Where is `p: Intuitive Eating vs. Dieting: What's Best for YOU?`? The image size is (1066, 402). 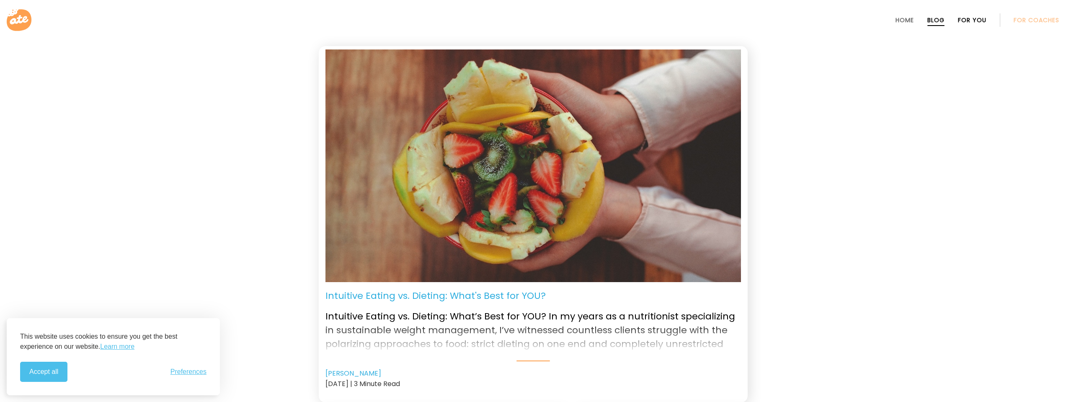
p: Intuitive Eating vs. Dieting: What's Best for YOU? is located at coordinates (436, 295).